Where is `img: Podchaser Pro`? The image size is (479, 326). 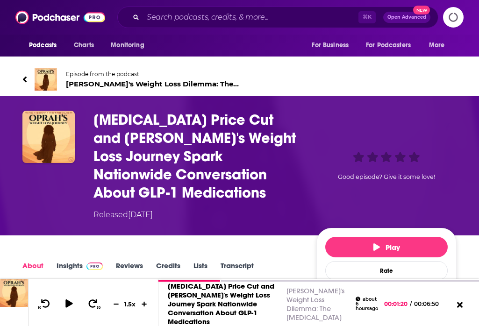
img: Podchaser Pro is located at coordinates (94, 266).